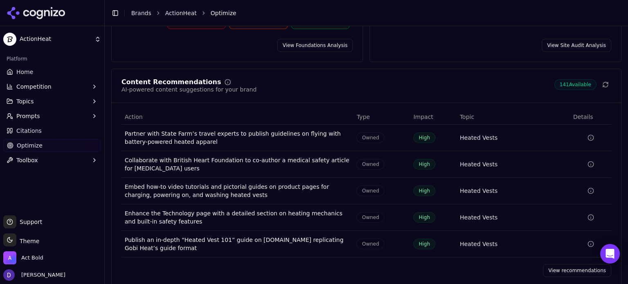 This screenshot has width=628, height=284. Describe the element at coordinates (52, 146) in the screenshot. I see `a: Optimize` at that location.